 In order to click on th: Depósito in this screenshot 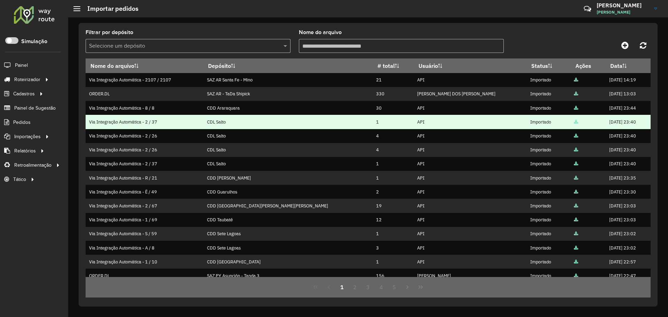, I will do `click(288, 66)`.